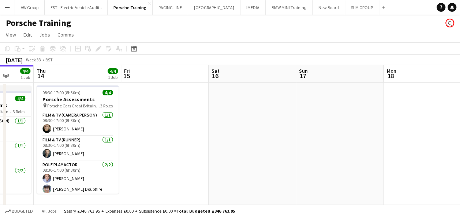 Image resolution: width=460 pixels, height=217 pixels. Describe the element at coordinates (206, 211) in the screenshot. I see `span: Total Budgeted £346 763.95` at that location.